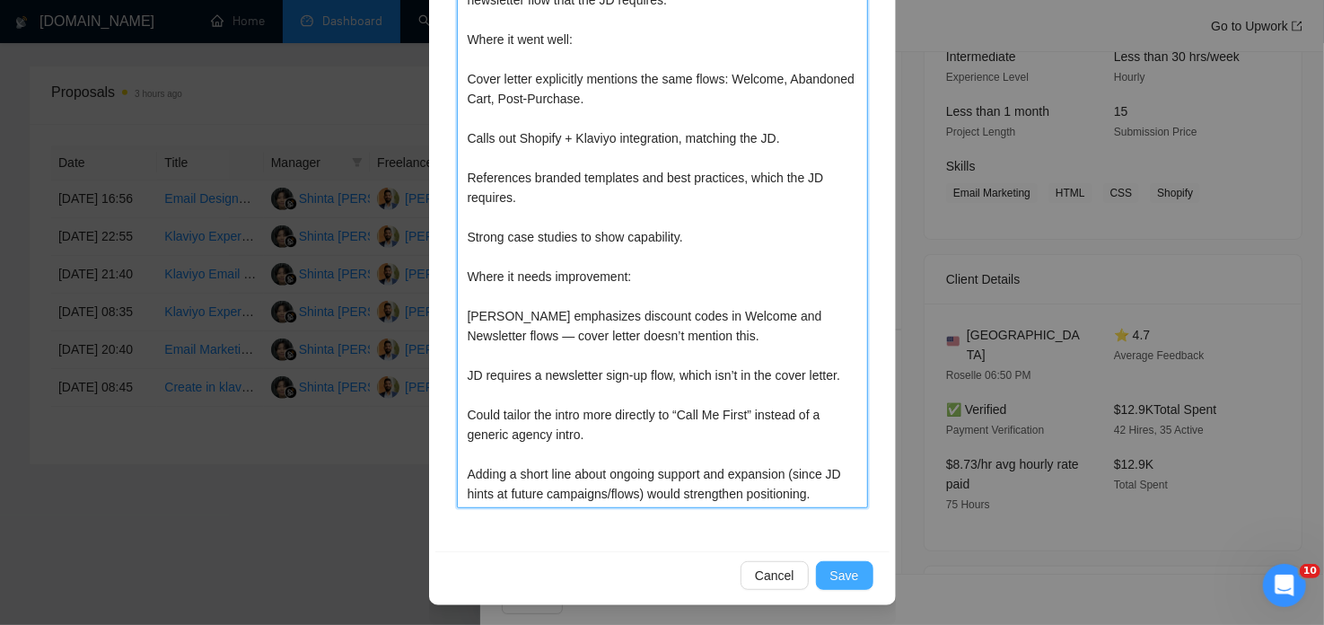 Image resolution: width=1324 pixels, height=625 pixels. I want to click on button: Cancel, so click(775, 576).